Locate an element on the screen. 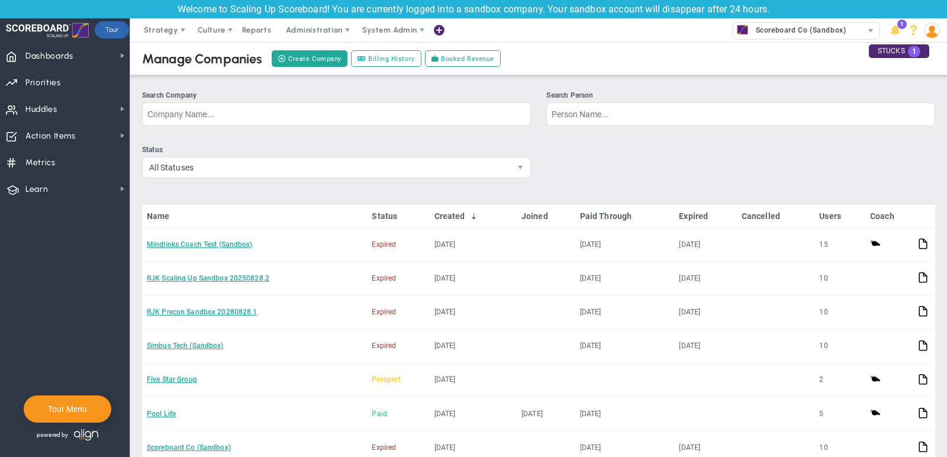 This screenshot has width=947, height=457. a: Scoreboard Co (Sandbox) is located at coordinates (189, 447).